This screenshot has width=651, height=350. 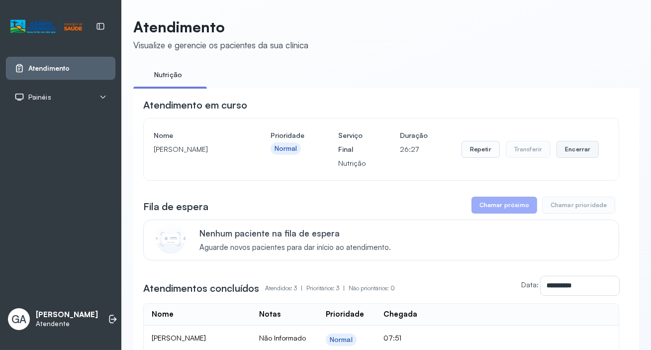 I want to click on p: 26:27, so click(x=414, y=149).